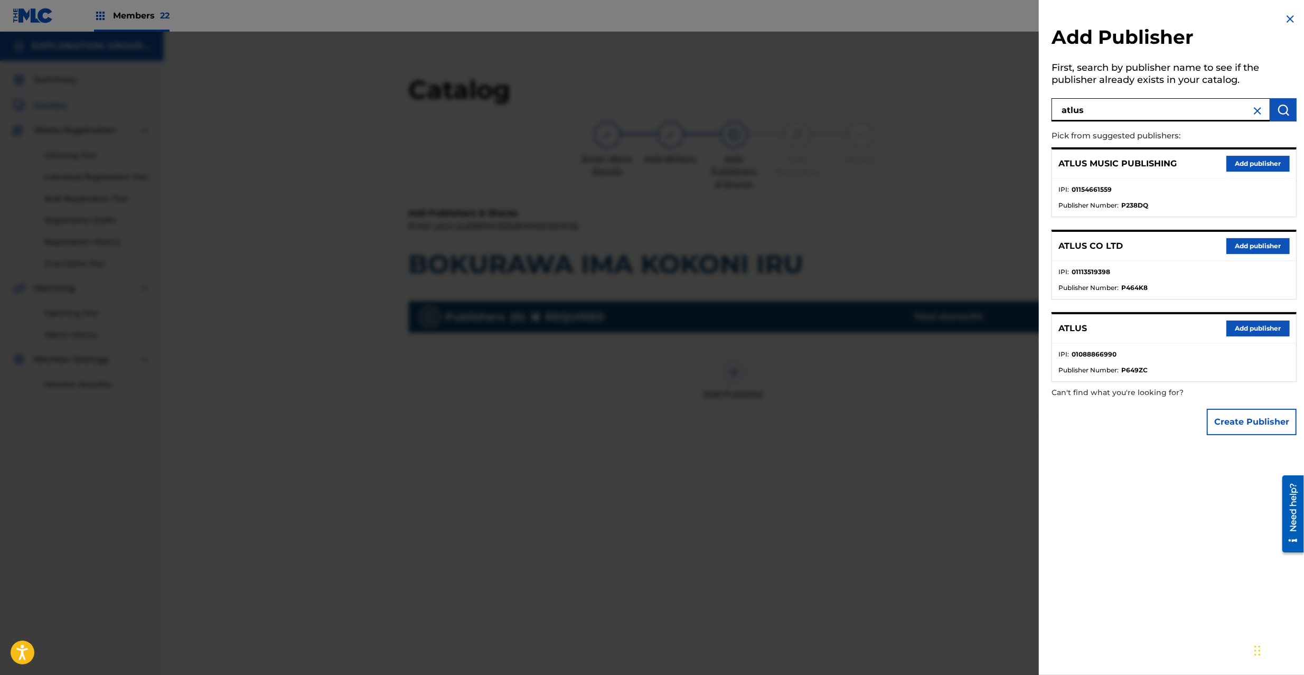 This screenshot has width=1304, height=675. Describe the element at coordinates (1134, 370) in the screenshot. I see `strong: P649ZC` at that location.